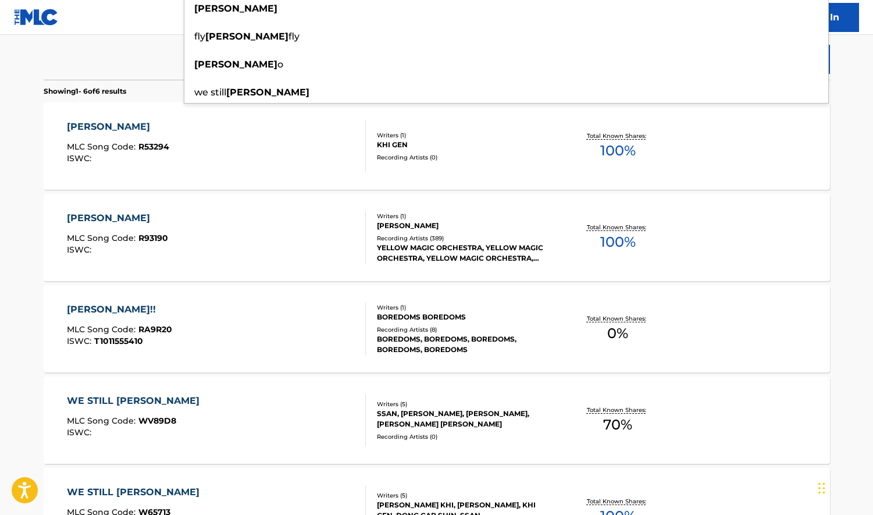 This screenshot has height=515, width=873. What do you see at coordinates (465, 317) in the screenshot?
I see `div: BOREDOMS BOREDOMS` at bounding box center [465, 317].